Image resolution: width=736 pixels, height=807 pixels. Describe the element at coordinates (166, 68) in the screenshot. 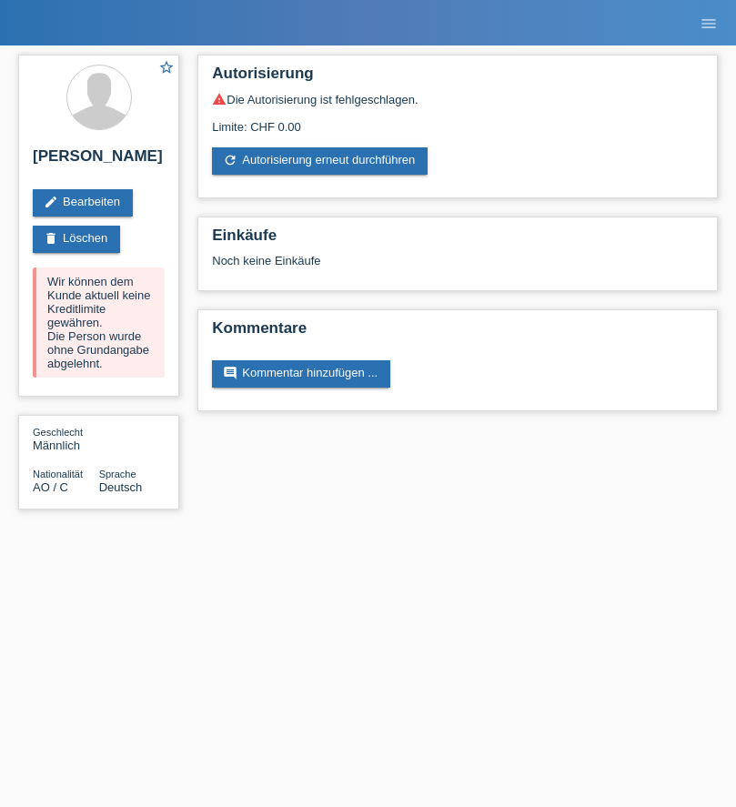

I see `a: star_border` at that location.